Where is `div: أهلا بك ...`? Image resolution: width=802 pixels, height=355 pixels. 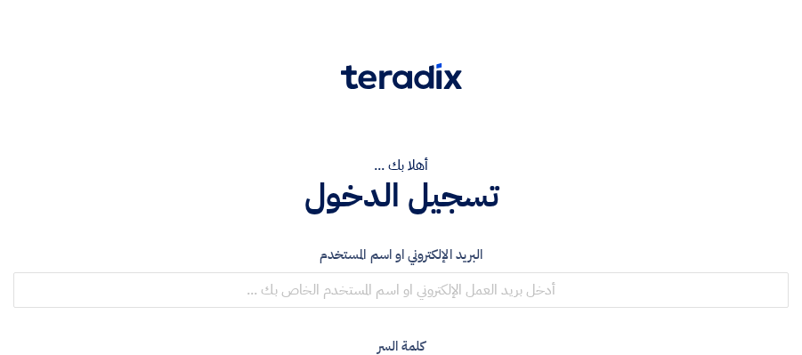 div: أهلا بك ... is located at coordinates (400, 166).